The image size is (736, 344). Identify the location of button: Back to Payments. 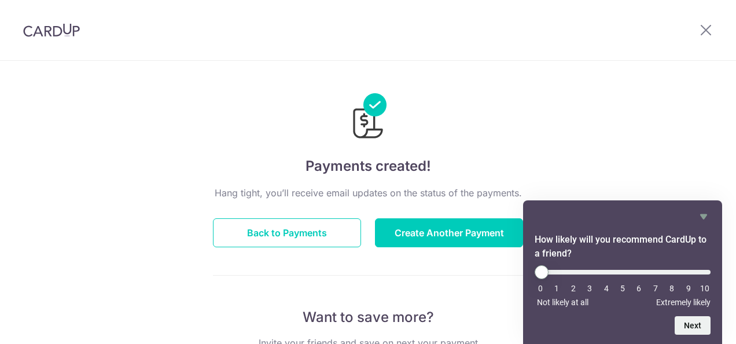
(287, 233).